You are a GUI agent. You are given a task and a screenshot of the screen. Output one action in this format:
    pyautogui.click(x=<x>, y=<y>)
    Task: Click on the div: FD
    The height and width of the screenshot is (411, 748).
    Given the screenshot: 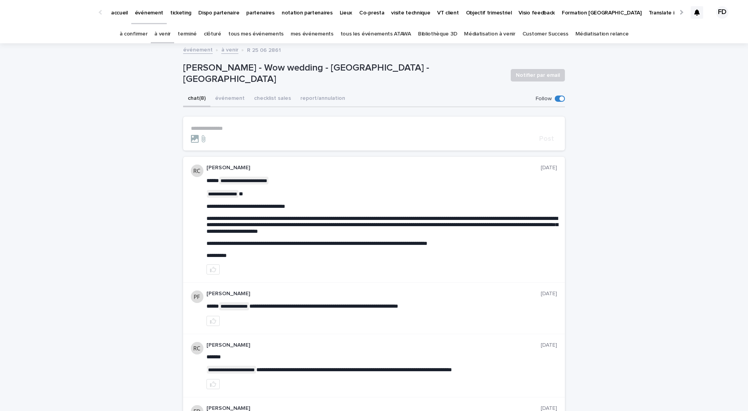 What is the action you would take?
    pyautogui.click(x=722, y=12)
    